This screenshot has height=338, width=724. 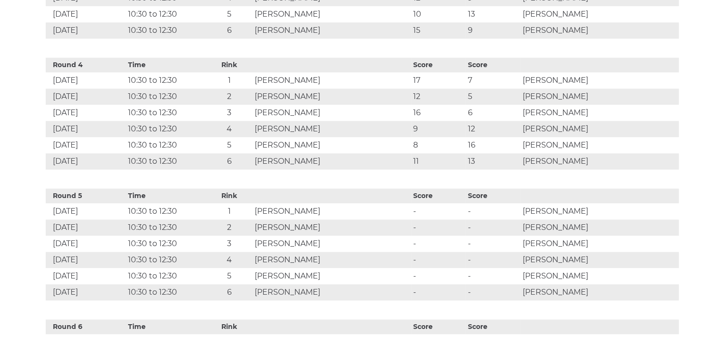 I want to click on td: 10, so click(x=438, y=14).